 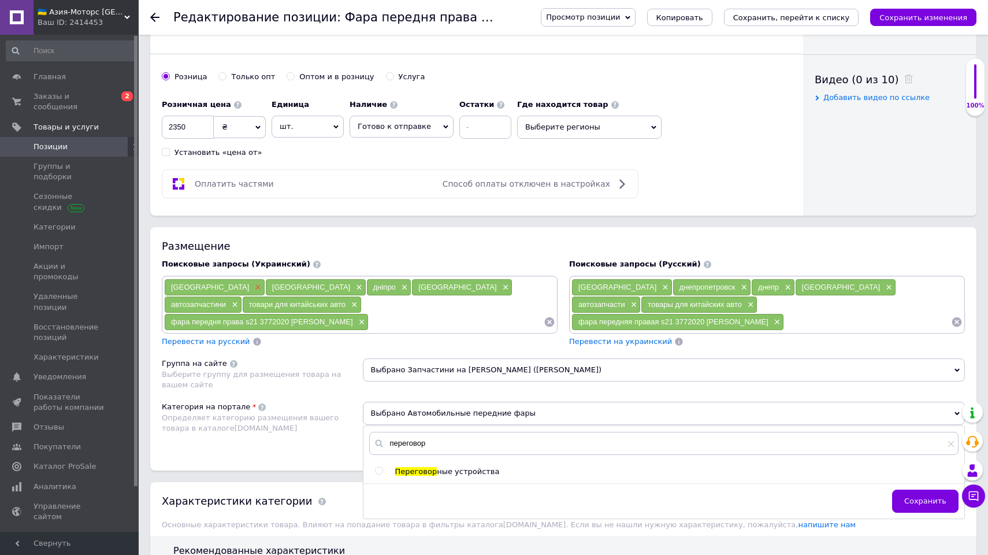 What do you see at coordinates (206, 341) in the screenshot?
I see `span: Перевести на русский` at bounding box center [206, 341].